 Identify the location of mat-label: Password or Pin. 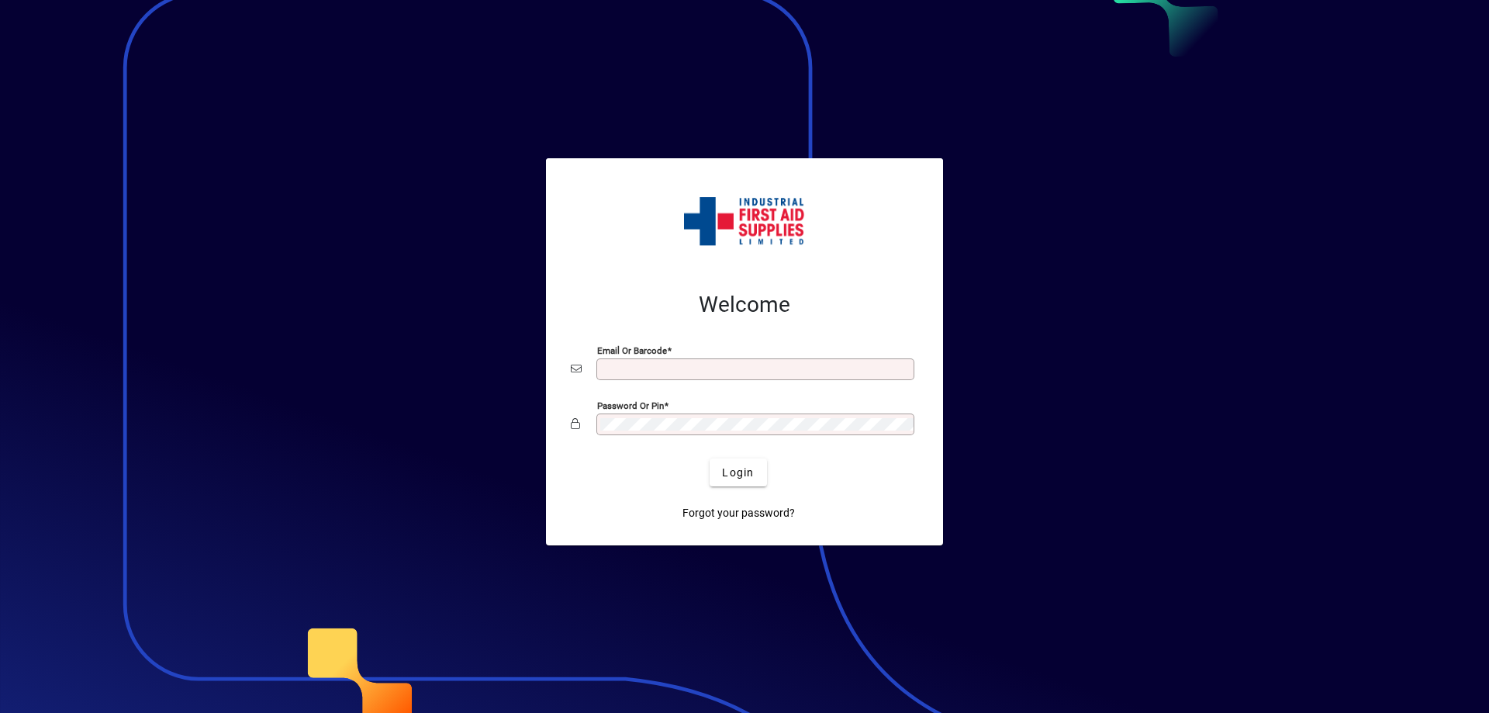
(630, 406).